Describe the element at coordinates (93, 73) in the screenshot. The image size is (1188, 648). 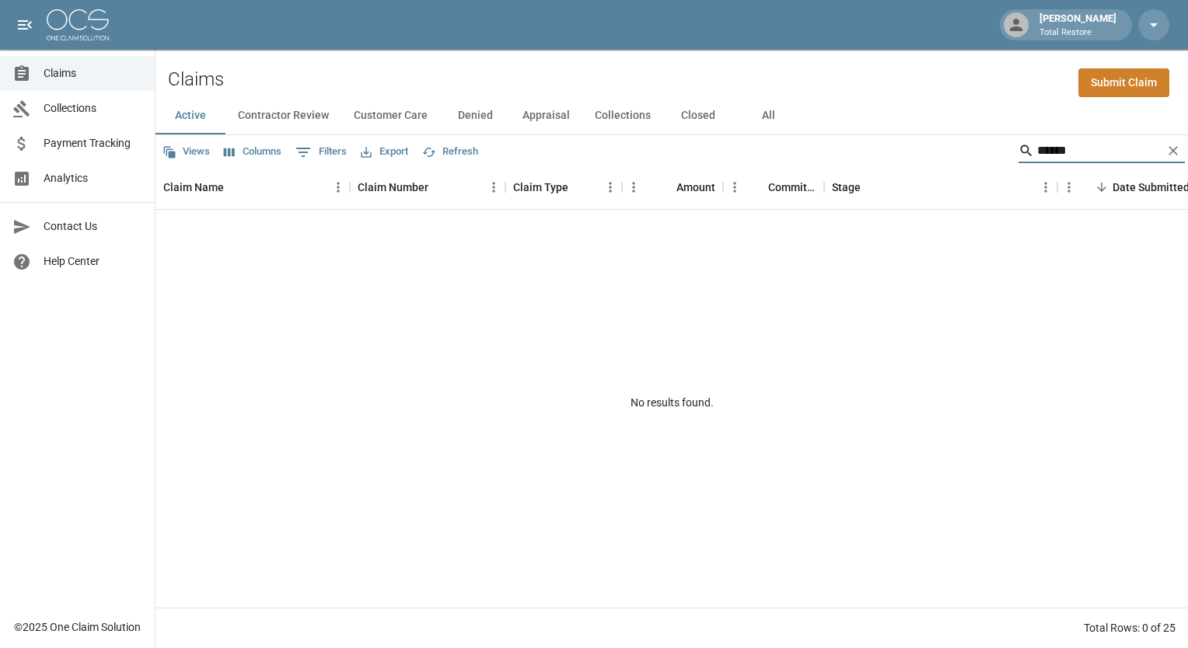
I see `span: Claims` at that location.